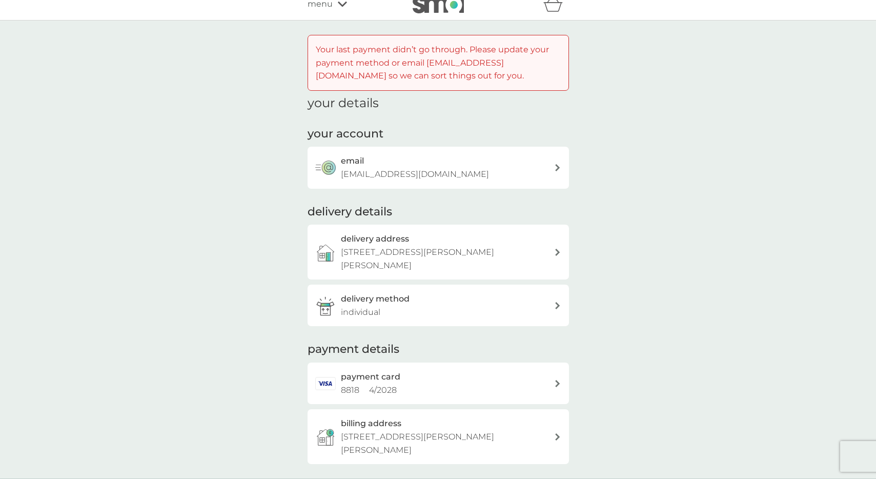 Image resolution: width=876 pixels, height=479 pixels. Describe the element at coordinates (350, 212) in the screenshot. I see `h2: delivery details` at that location.